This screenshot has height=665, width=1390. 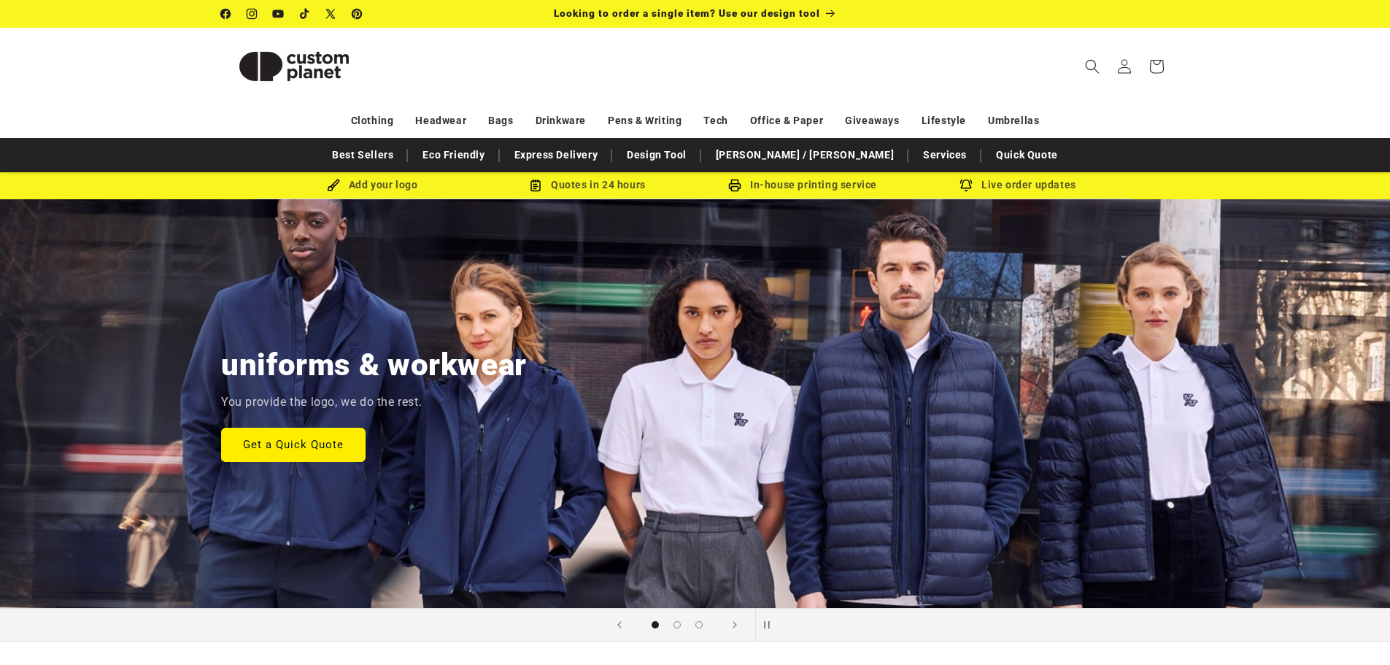 What do you see at coordinates (699, 624) in the screenshot?
I see `button: Load slide 3 of 3` at bounding box center [699, 624].